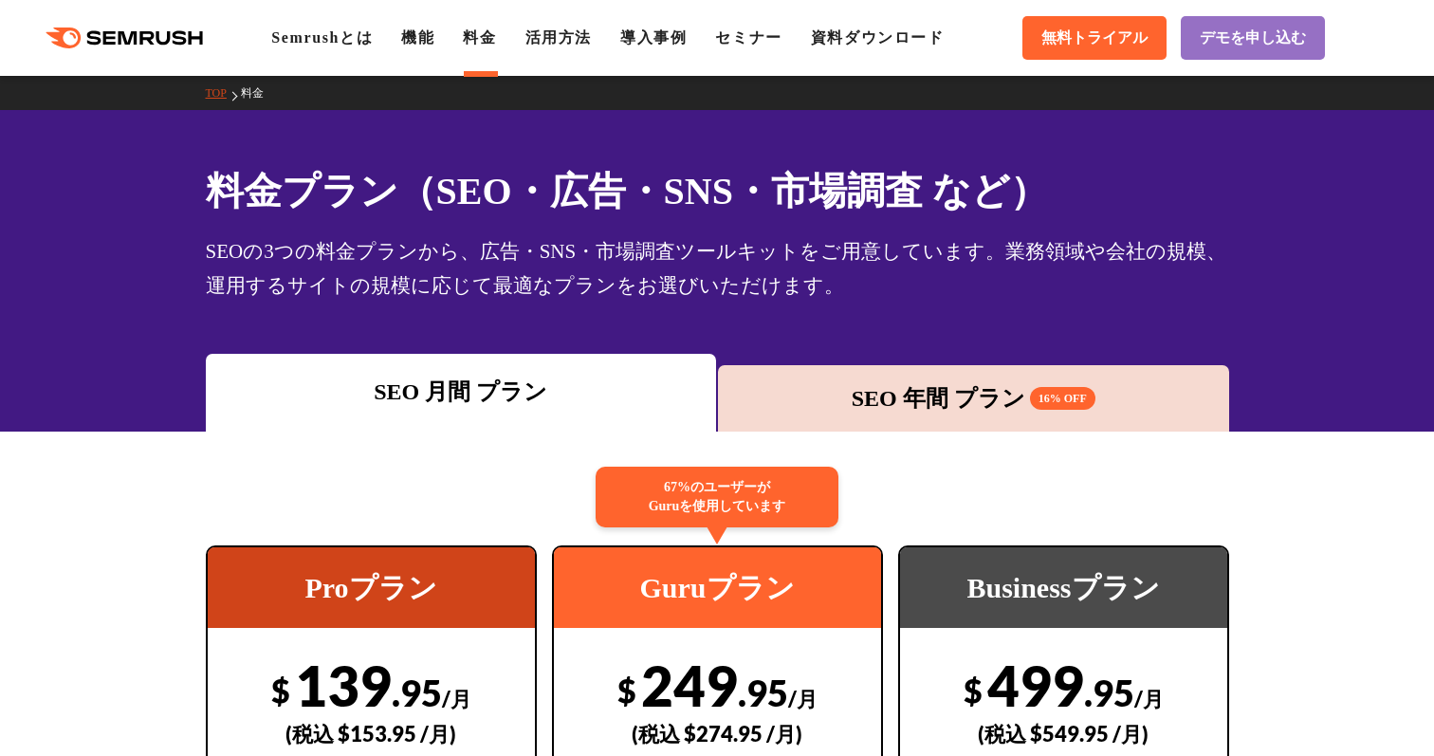 The width and height of the screenshot is (1434, 756). What do you see at coordinates (1062, 398) in the screenshot?
I see `span: 16% OFF` at bounding box center [1062, 398].